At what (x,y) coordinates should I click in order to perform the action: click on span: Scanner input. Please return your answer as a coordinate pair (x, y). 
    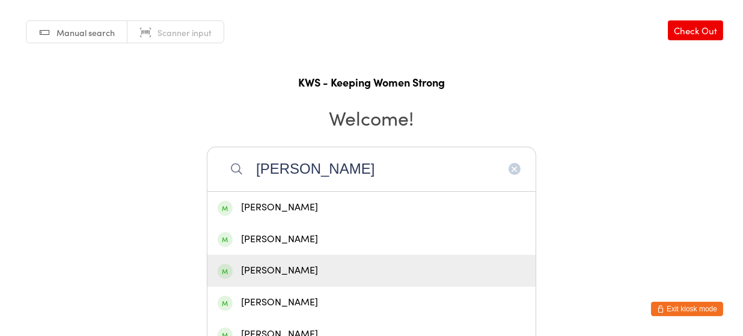
    Looking at the image, I should click on (184, 32).